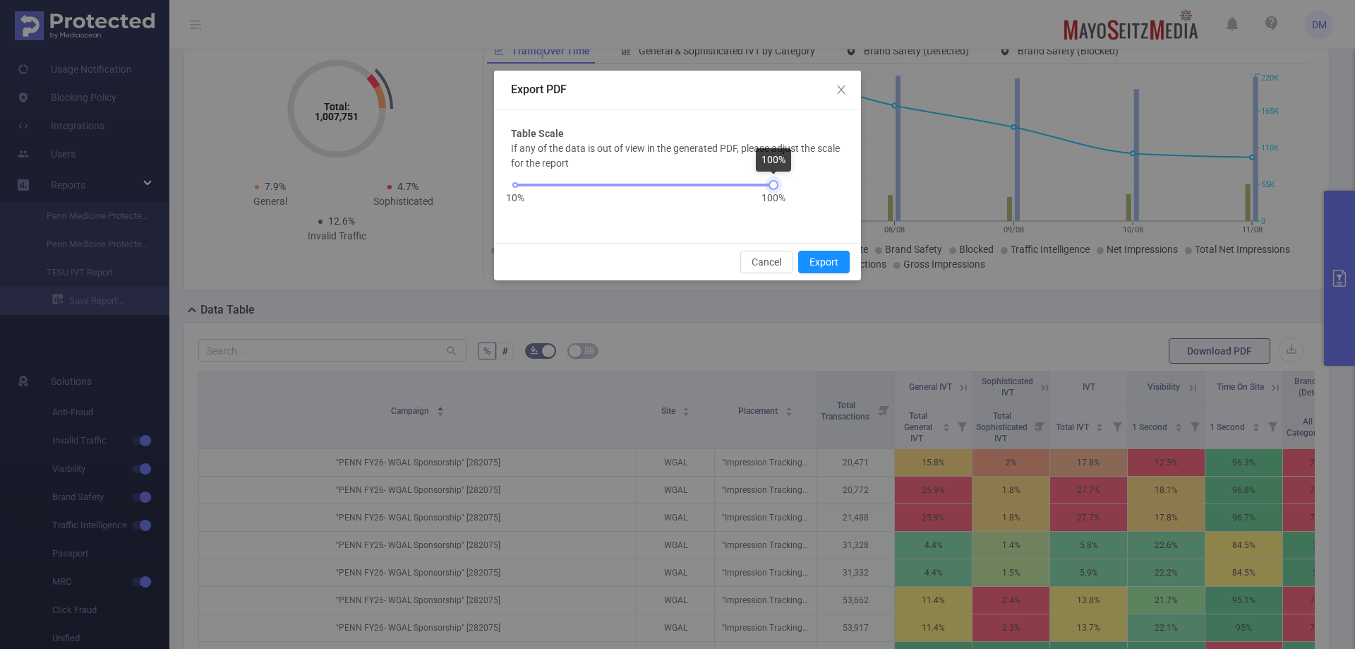  Describe the element at coordinates (773, 198) in the screenshot. I see `span: 100%` at that location.